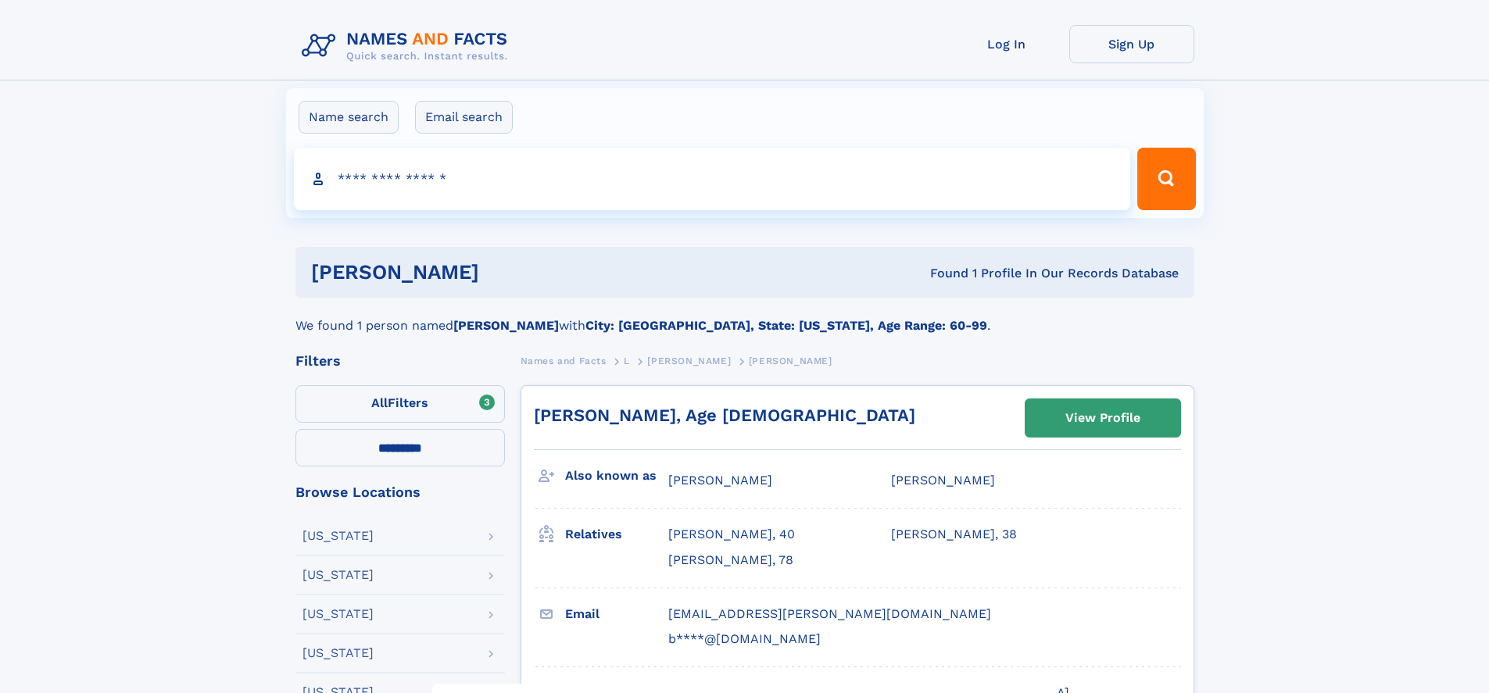  I want to click on div: Browse Locations, so click(400, 492).